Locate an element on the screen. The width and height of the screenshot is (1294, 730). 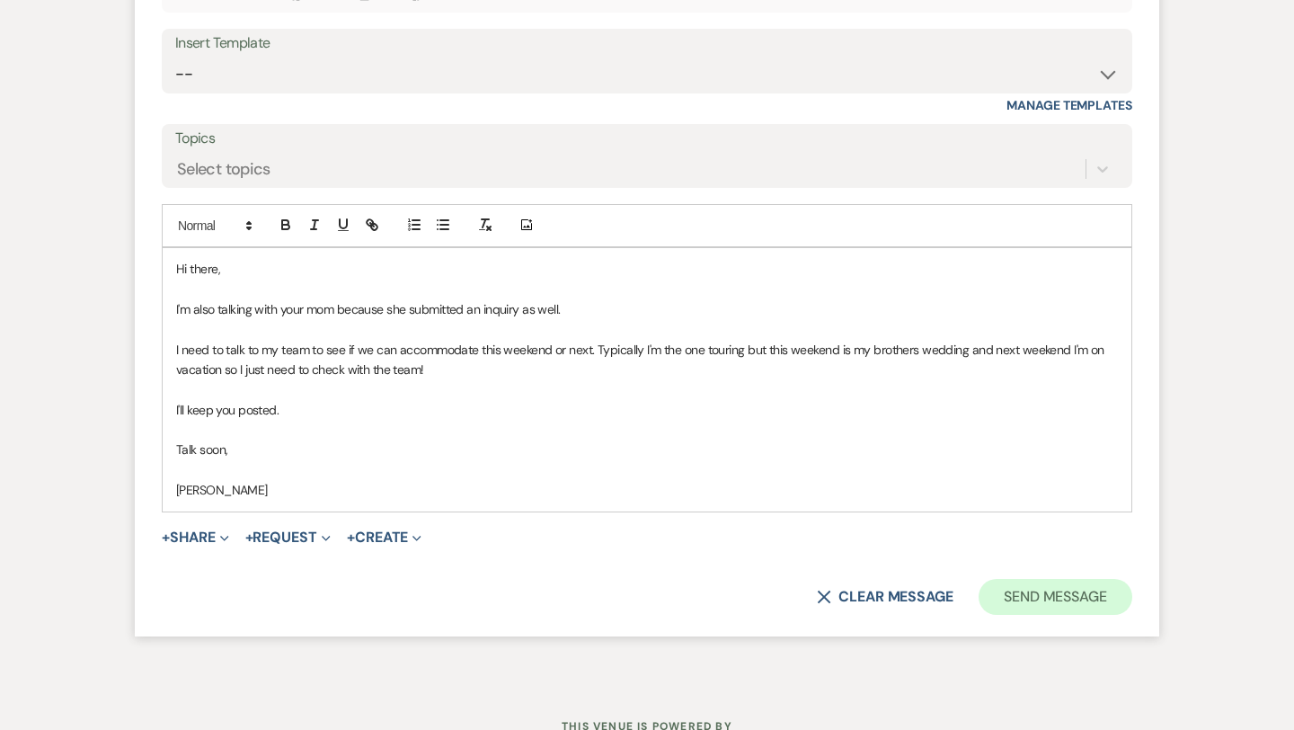
p: Talk soon, is located at coordinates (647, 449).